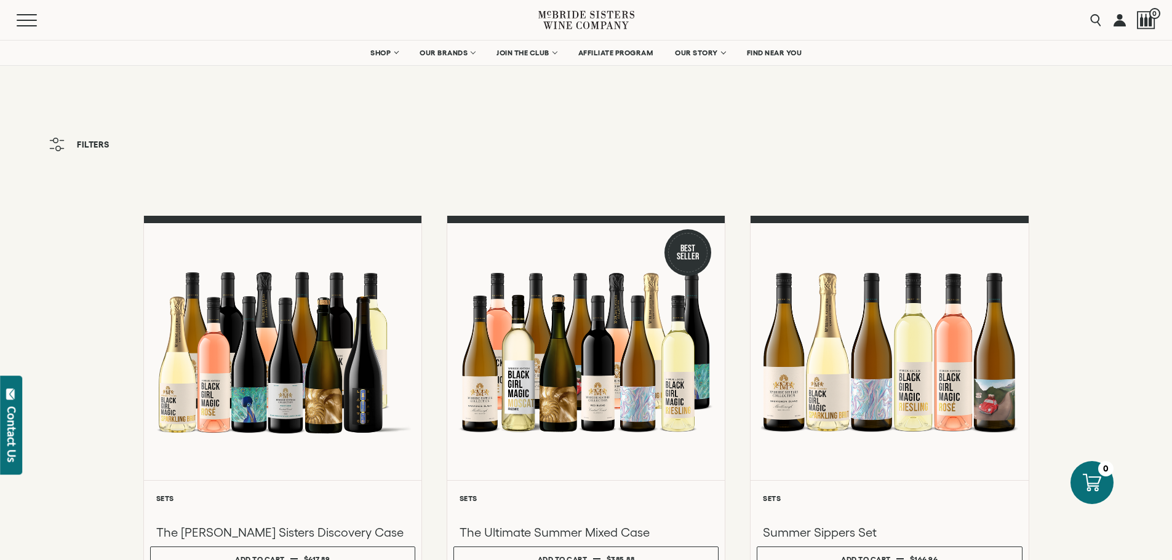  I want to click on h3: The Ultimate Summer Mixed Case, so click(586, 533).